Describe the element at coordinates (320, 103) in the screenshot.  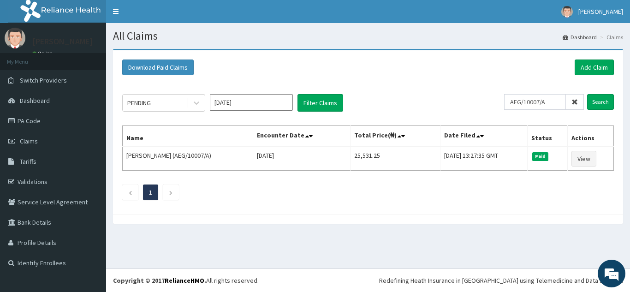
I see `button: Filter Claims` at that location.